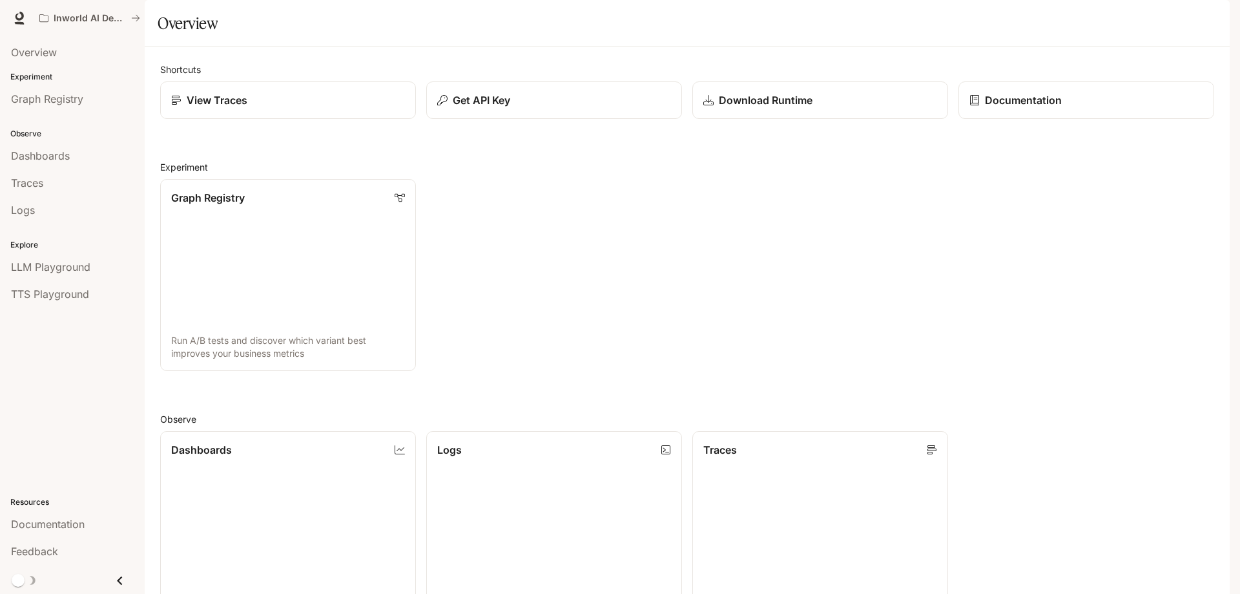 The image size is (1240, 594). What do you see at coordinates (202, 450) in the screenshot?
I see `p: Dashboards` at bounding box center [202, 450].